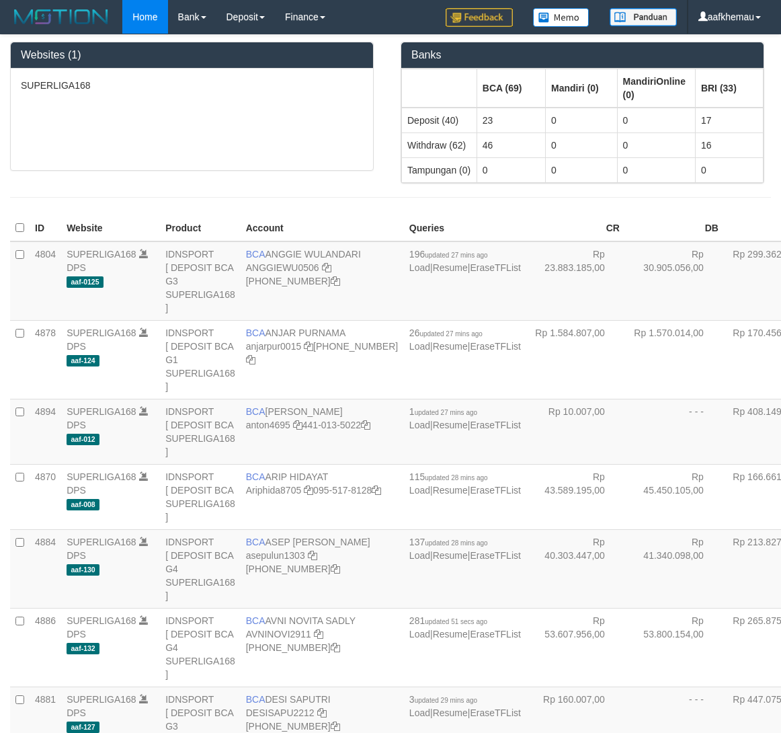 This screenshot has width=781, height=733. I want to click on span: 115, so click(448, 477).